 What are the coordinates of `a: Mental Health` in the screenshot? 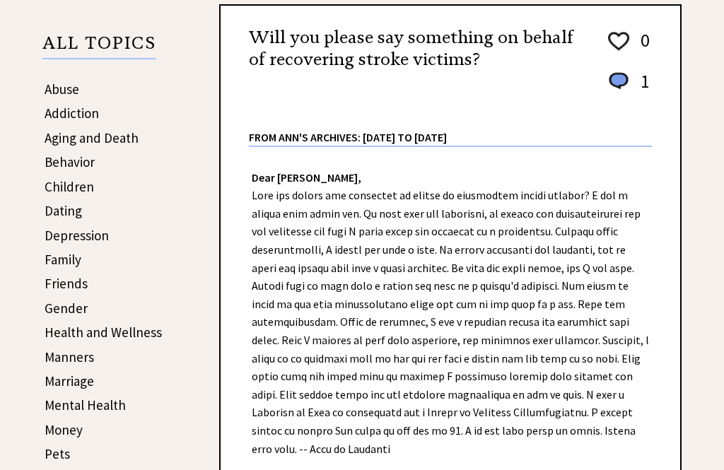 It's located at (85, 405).